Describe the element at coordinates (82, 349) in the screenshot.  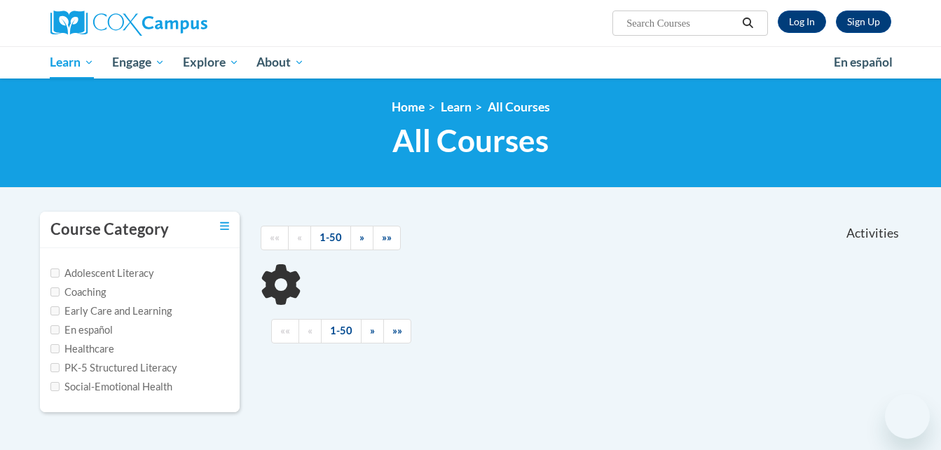
I see `label: Healthcare` at that location.